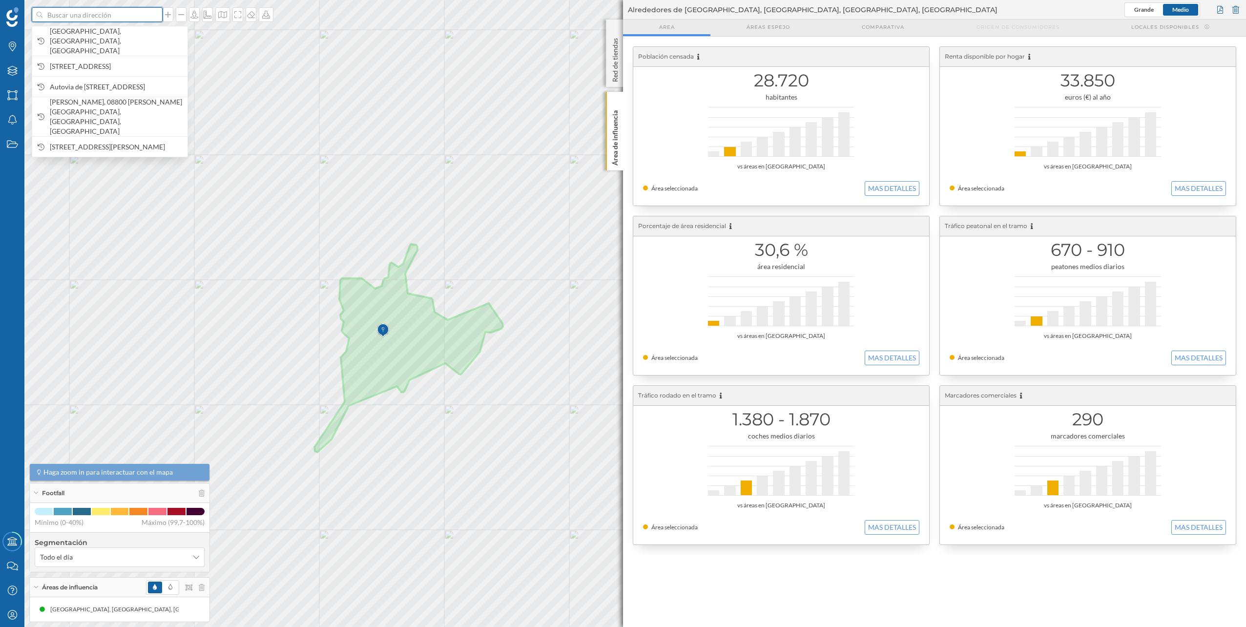 The image size is (1246, 627). What do you see at coordinates (12, 17) in the screenshot?
I see `img: Geoblink Logo` at bounding box center [12, 17].